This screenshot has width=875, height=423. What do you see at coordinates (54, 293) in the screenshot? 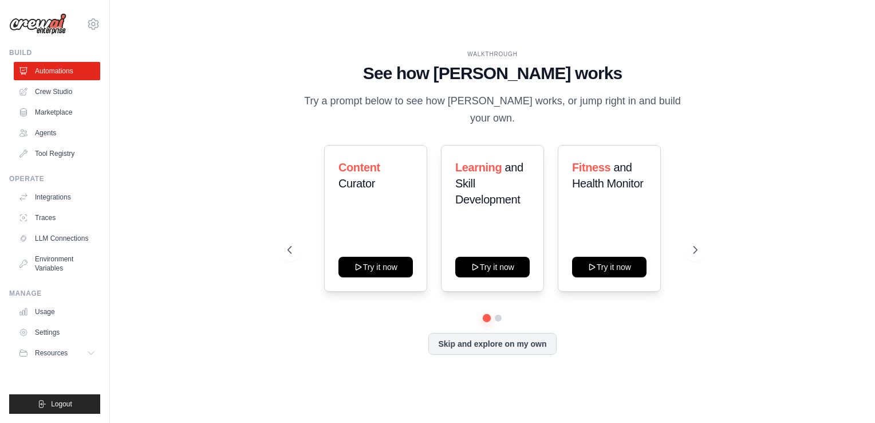
I see `div: Manage` at bounding box center [54, 293].